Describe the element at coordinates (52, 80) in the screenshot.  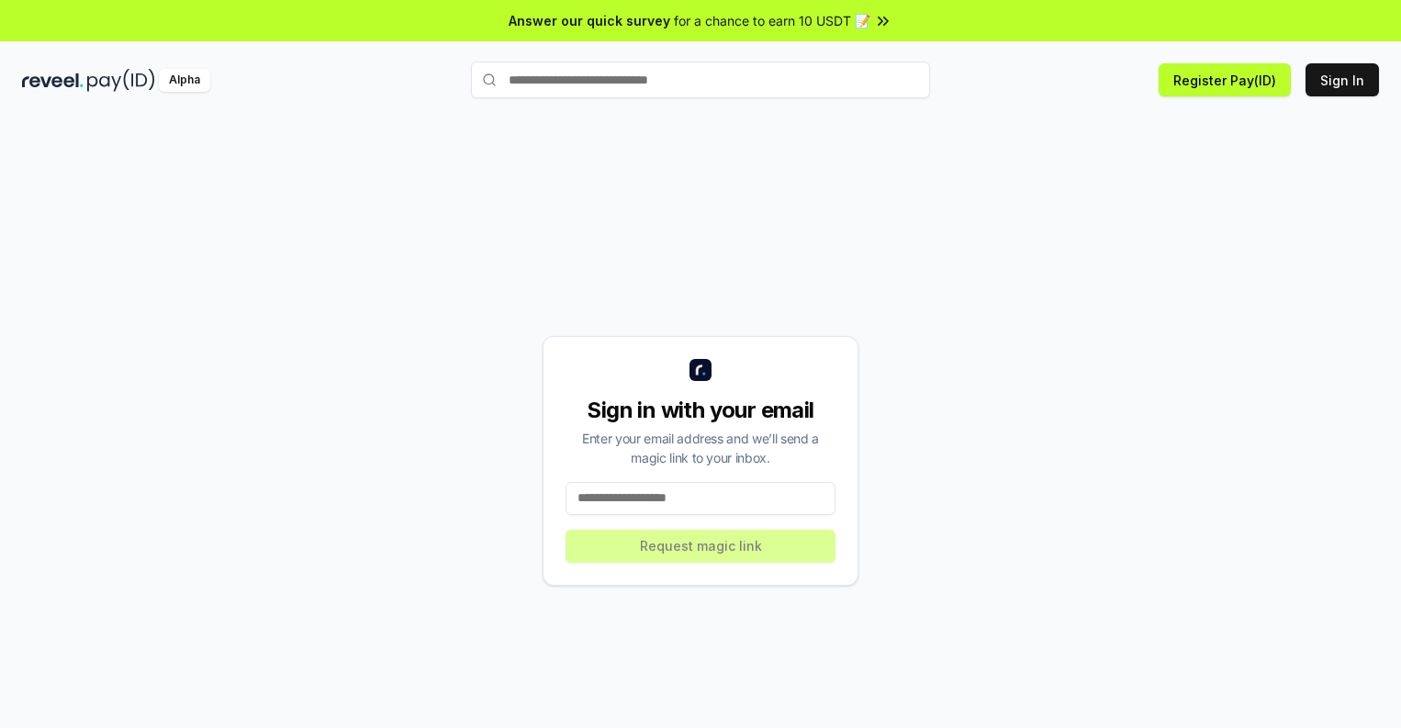
I see `img: reveel_dark` at that location.